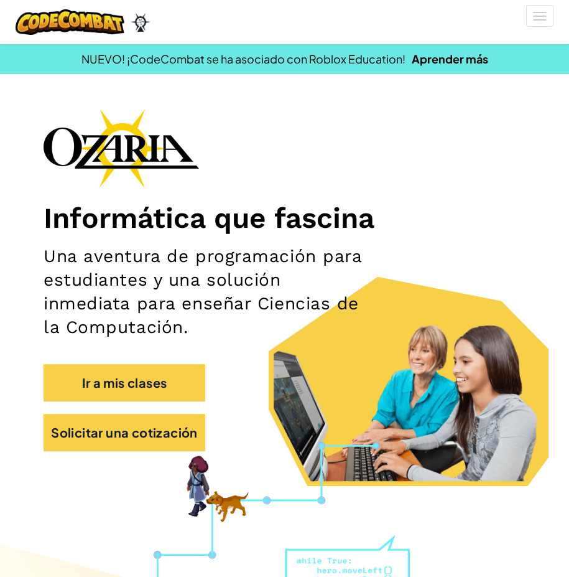 The height and width of the screenshot is (577, 569). I want to click on a: CodeCombat logo, so click(70, 22).